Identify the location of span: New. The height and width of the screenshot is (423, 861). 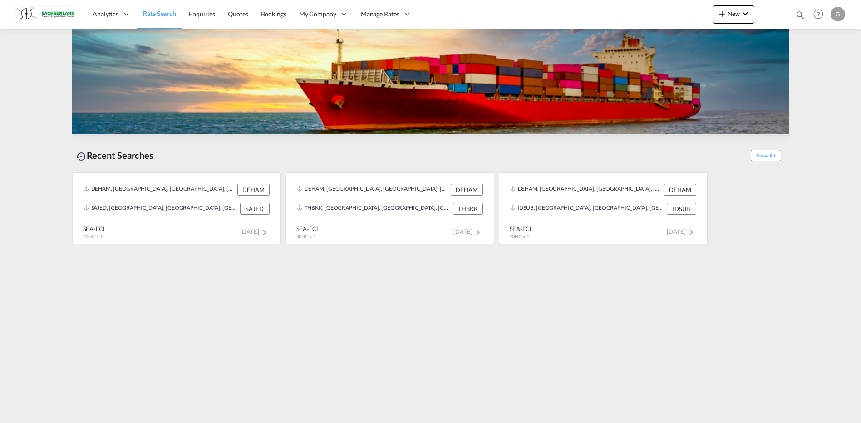
(734, 14).